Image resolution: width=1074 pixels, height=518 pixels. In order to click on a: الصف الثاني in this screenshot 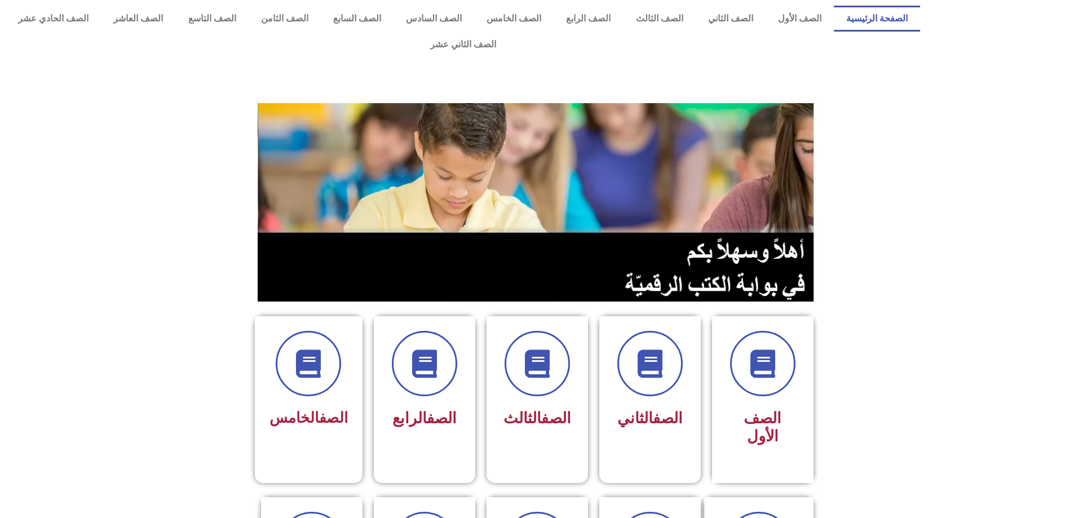, I will do `click(731, 19)`.